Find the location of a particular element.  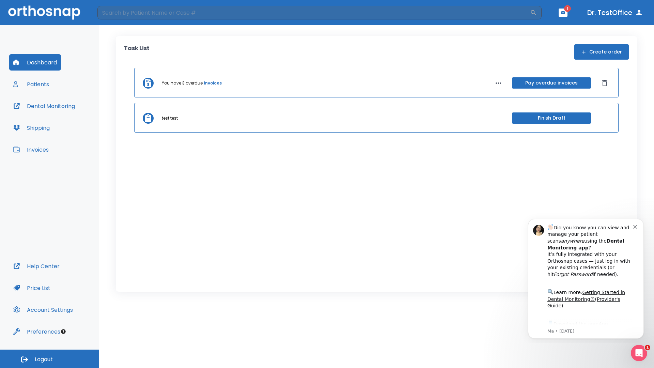

span: Logout is located at coordinates (44, 360).